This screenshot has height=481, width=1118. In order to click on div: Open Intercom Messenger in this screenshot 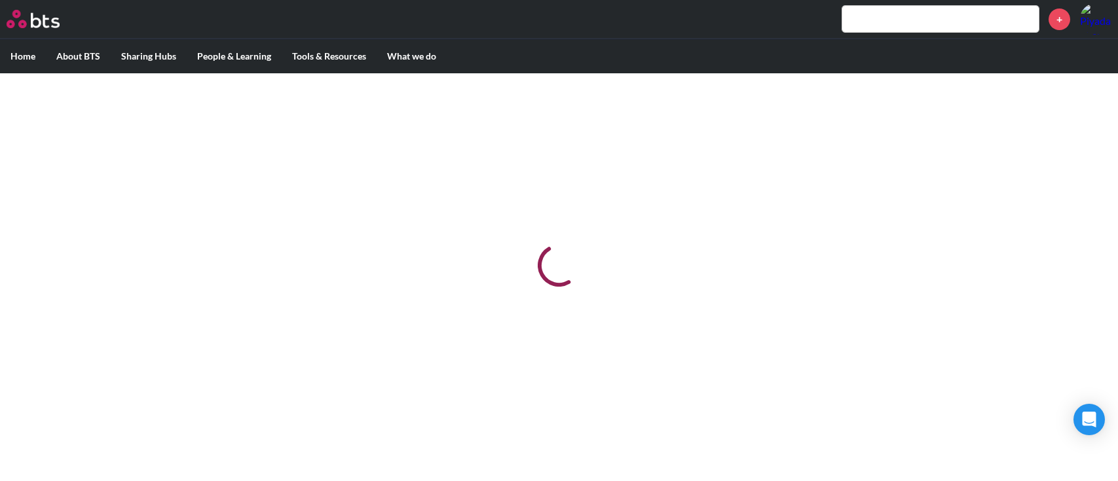, I will do `click(1089, 420)`.